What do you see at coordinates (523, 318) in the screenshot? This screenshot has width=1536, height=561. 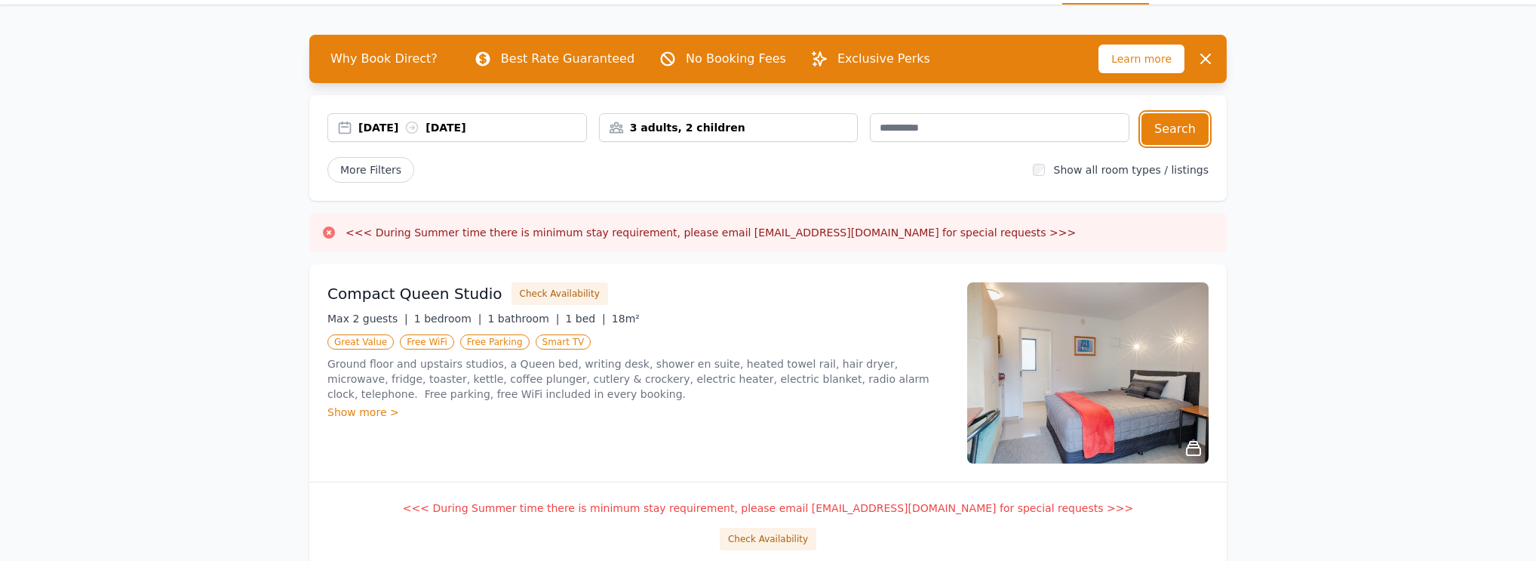 I see `span: 1 bathroom |` at bounding box center [523, 318].